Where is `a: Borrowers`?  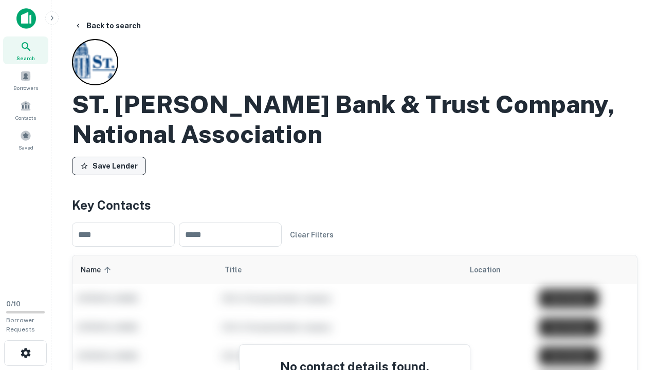 a: Borrowers is located at coordinates (26, 80).